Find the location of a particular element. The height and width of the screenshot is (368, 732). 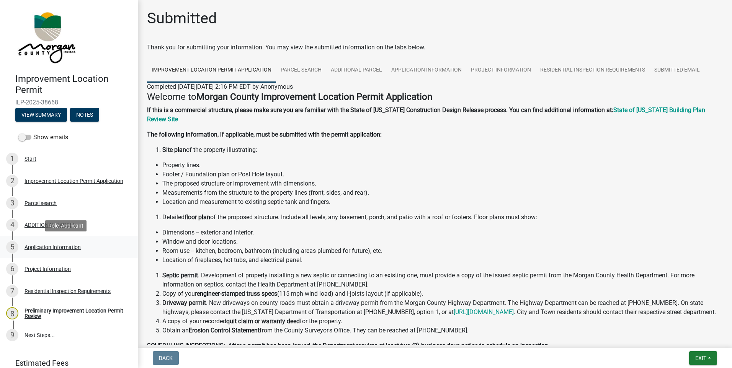

div: Start is located at coordinates (30, 159).